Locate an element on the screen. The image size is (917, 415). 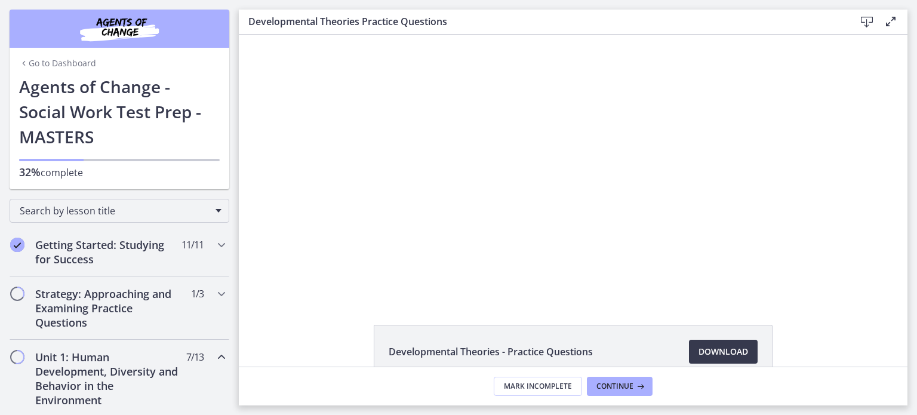
span: Developmental Theories - Practice Questions is located at coordinates (490, 351).